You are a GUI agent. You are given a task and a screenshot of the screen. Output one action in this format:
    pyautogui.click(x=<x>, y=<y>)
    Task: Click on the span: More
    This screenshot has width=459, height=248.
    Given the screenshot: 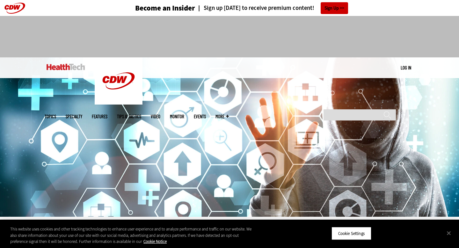 What is the action you would take?
    pyautogui.click(x=222, y=116)
    